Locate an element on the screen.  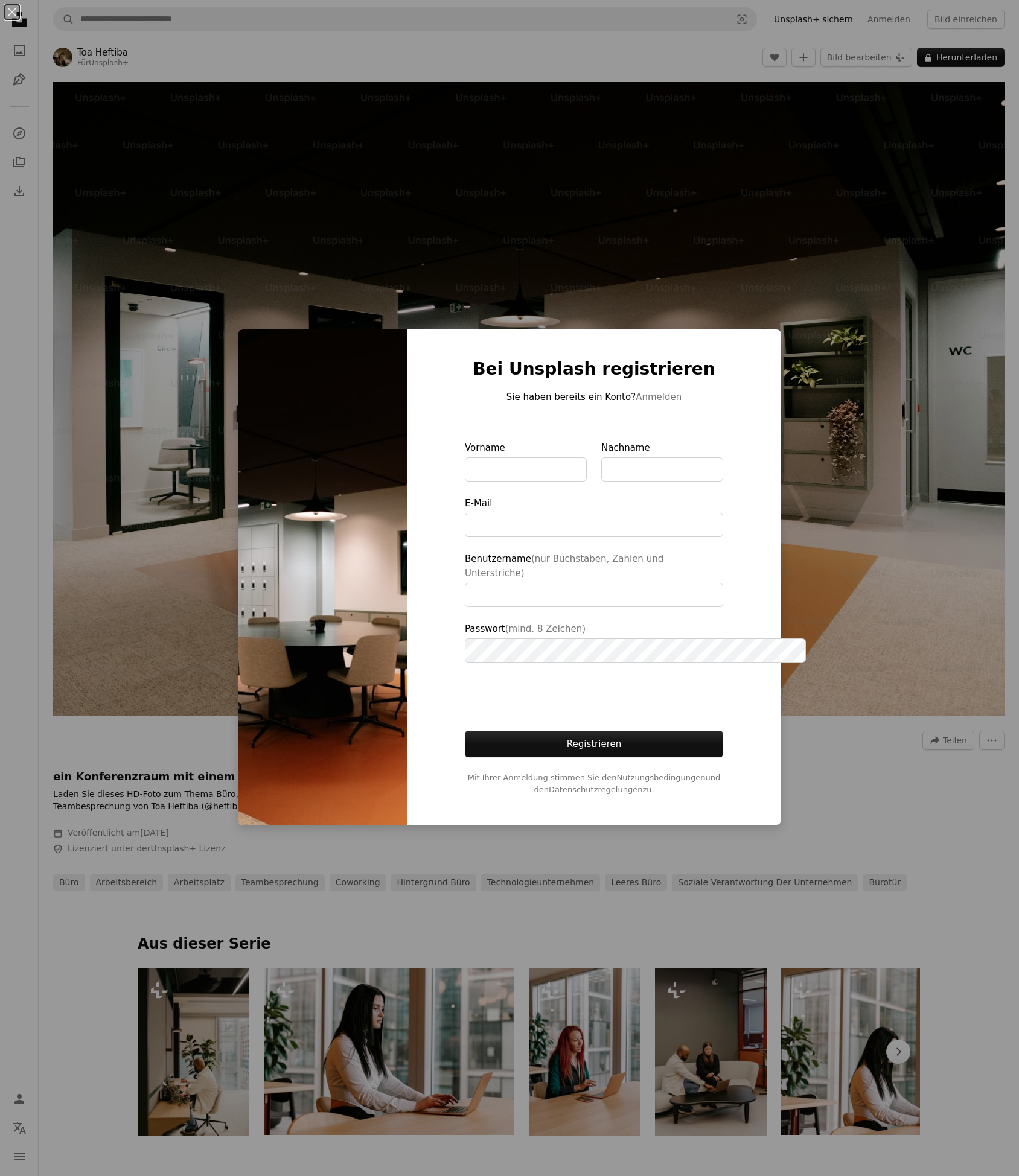
a: Datenschutzregelungen is located at coordinates (595, 789).